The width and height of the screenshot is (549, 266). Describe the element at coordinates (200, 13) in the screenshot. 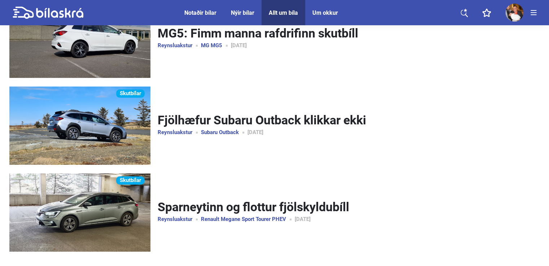

I see `div: Notaðir bílar` at that location.